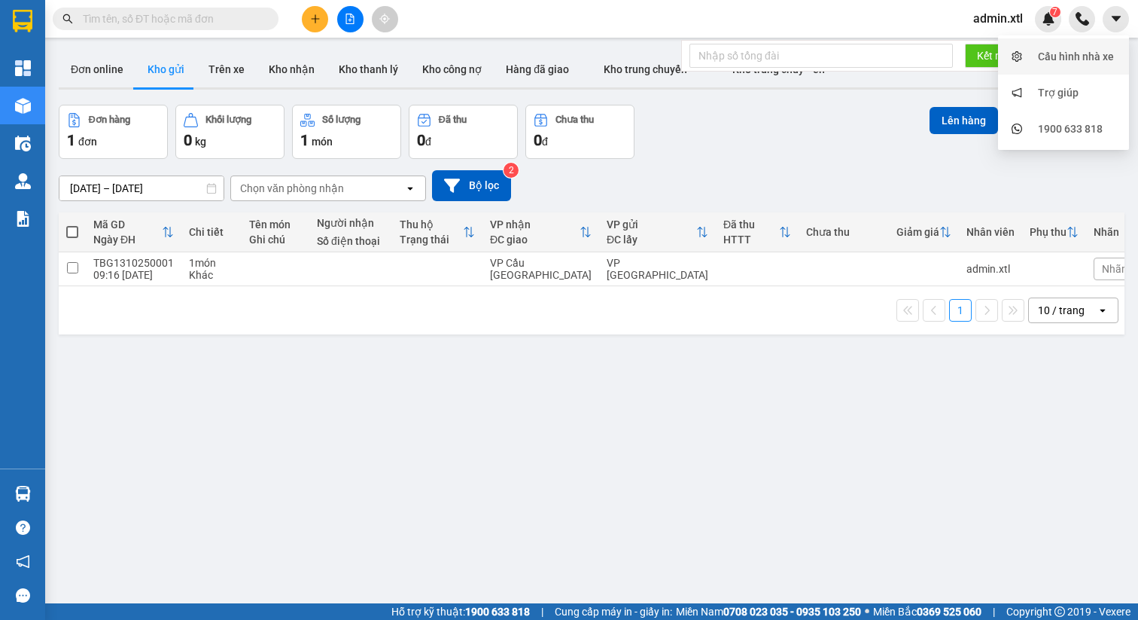  Describe the element at coordinates (645, 69) in the screenshot. I see `span: Kho trung chuyển` at that location.